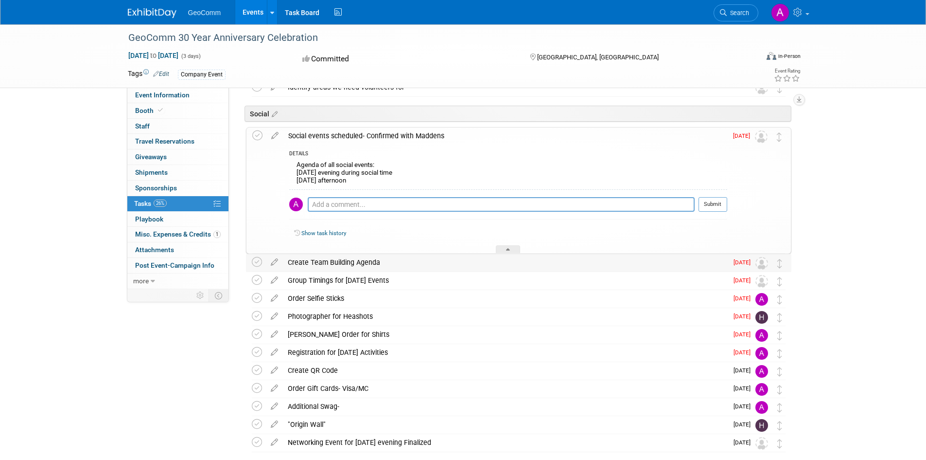  Describe the element at coordinates (155, 249) in the screenshot. I see `span: Attachments` at that location.